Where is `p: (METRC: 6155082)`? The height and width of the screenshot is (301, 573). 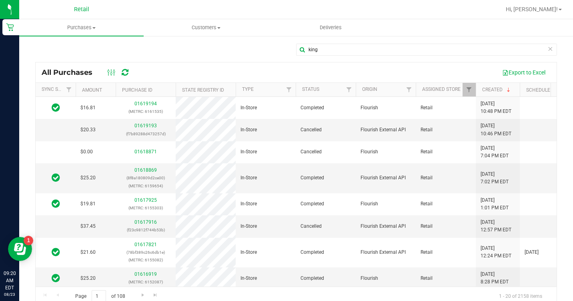
p: (METRC: 6155082) is located at coordinates (146, 260).